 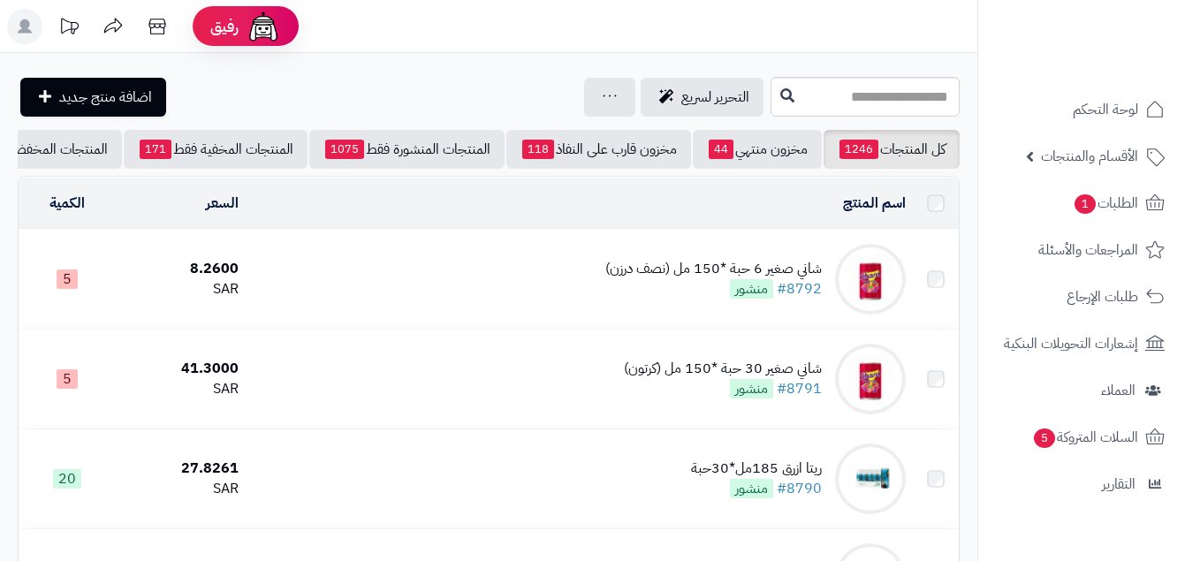 What do you see at coordinates (263, 27) in the screenshot?
I see `img: ai-face.png` at bounding box center [263, 27].